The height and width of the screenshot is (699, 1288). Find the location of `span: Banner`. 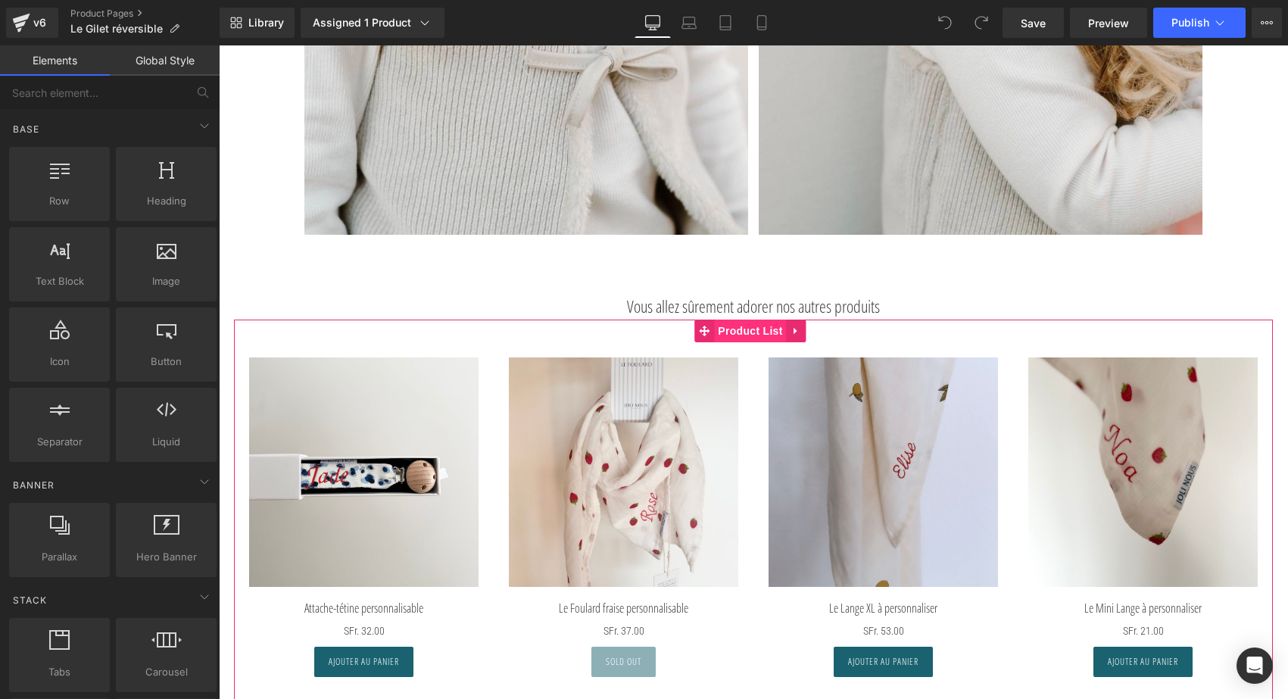

span: Banner is located at coordinates (33, 485).